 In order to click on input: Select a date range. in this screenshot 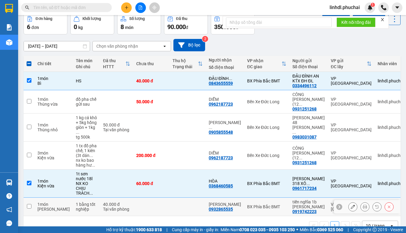, I will do `click(57, 46)`.